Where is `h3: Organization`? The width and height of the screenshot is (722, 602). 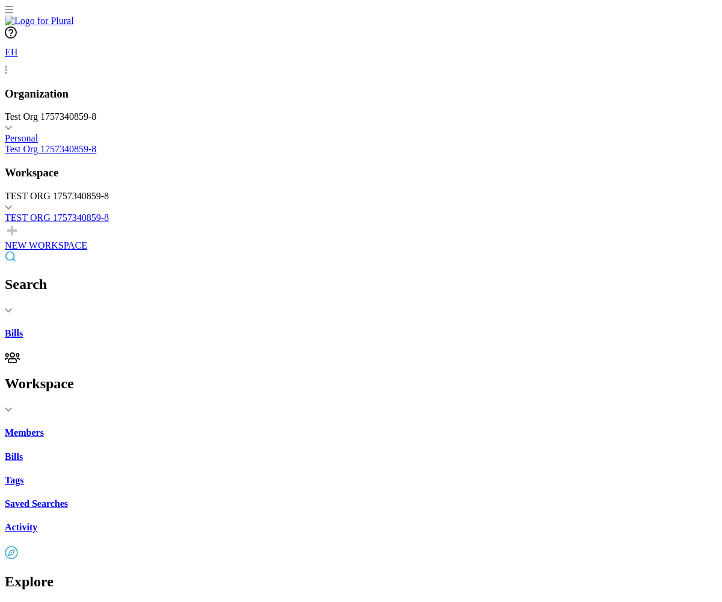
h3: Organization is located at coordinates (361, 94).